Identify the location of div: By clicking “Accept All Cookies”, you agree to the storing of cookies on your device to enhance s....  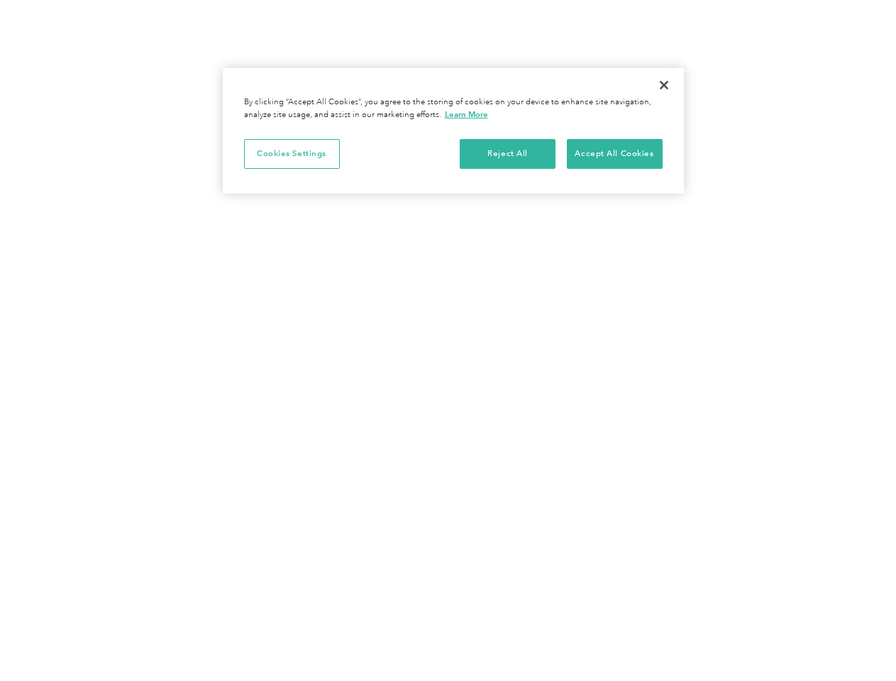
(453, 109).